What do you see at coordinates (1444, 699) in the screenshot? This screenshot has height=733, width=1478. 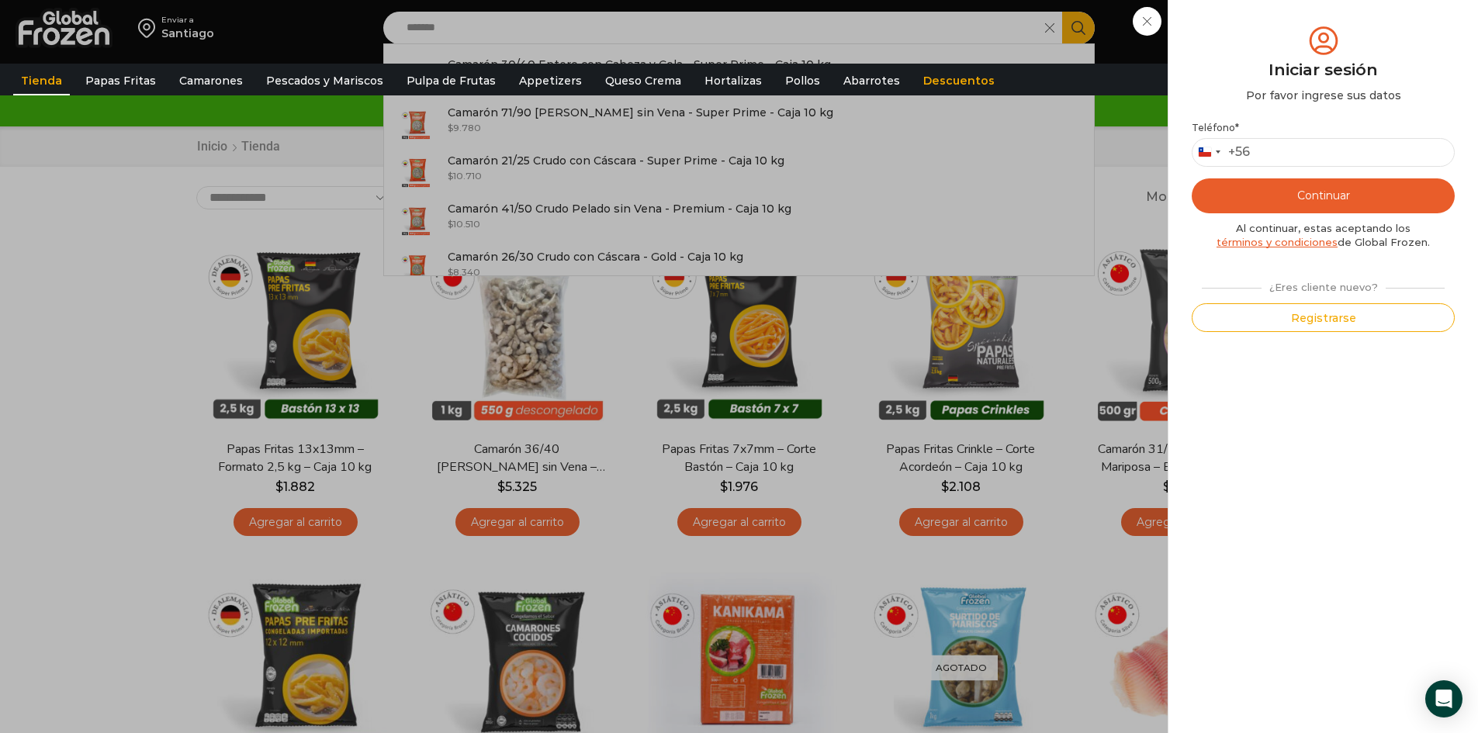 I see `div: Open Intercom Messenger` at bounding box center [1444, 699].